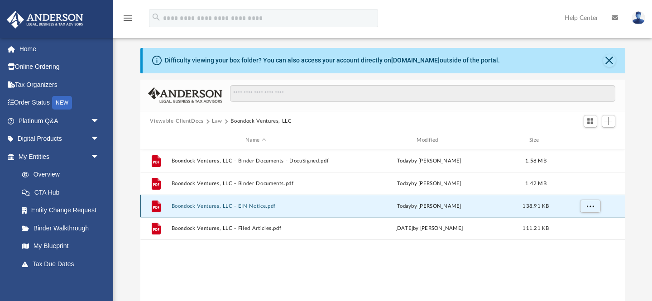 This screenshot has width=652, height=301. I want to click on input: Search files and folders, so click(422, 94).